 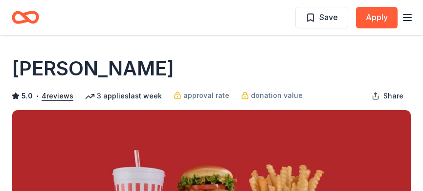 What do you see at coordinates (329, 17) in the screenshot?
I see `span: Save` at bounding box center [329, 17].